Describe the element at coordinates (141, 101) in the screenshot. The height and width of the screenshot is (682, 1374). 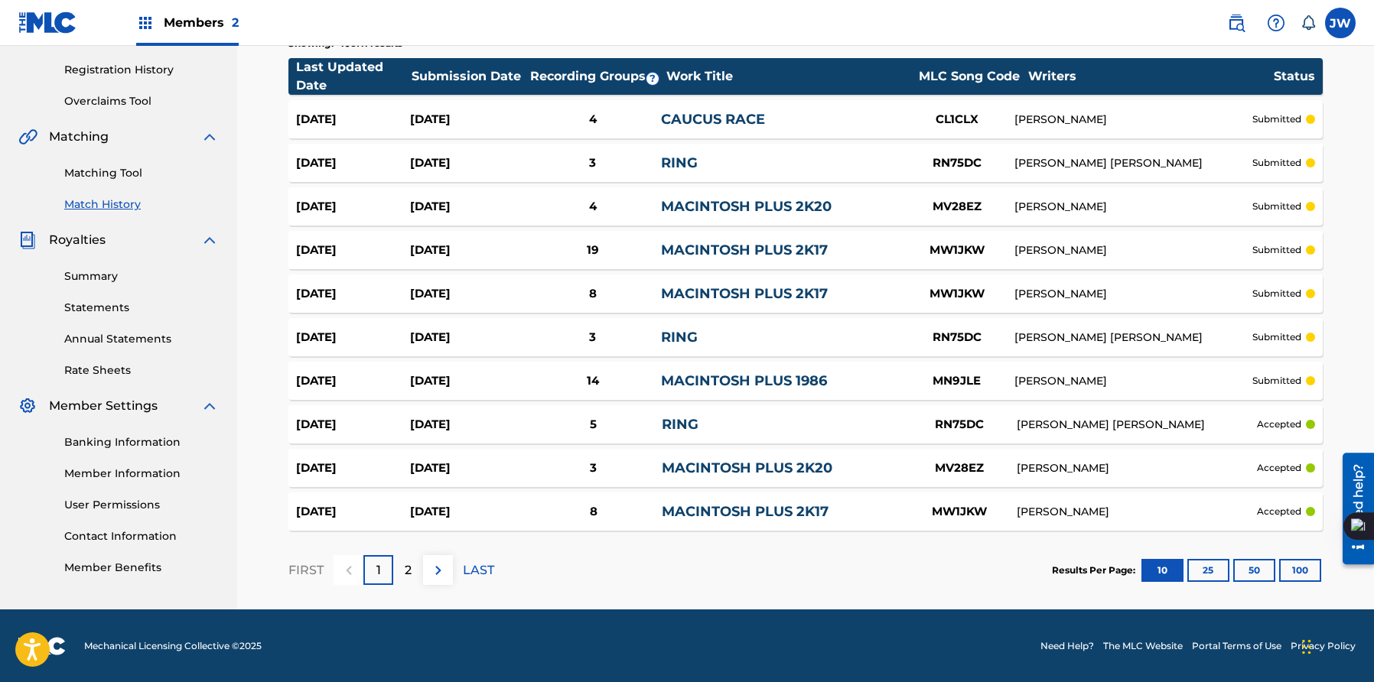
I see `a: Overclaims Tool` at that location.